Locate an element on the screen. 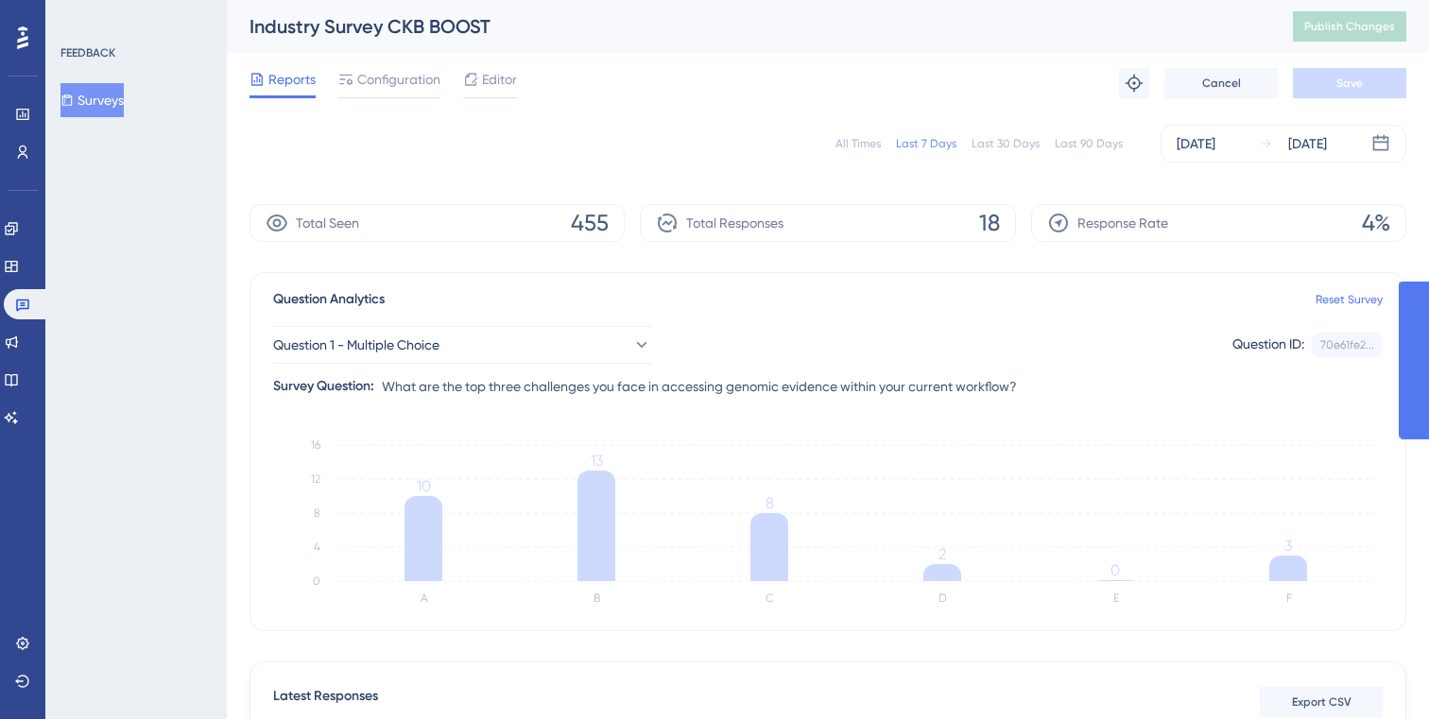 This screenshot has height=719, width=1429. button: Question 1 - Multiple Choice is located at coordinates (462, 345).